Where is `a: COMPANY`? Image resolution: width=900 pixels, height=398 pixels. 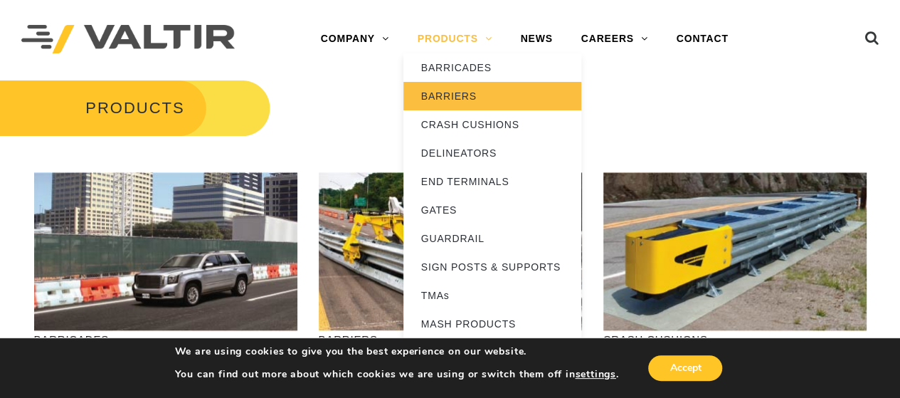 a: COMPANY is located at coordinates (355, 39).